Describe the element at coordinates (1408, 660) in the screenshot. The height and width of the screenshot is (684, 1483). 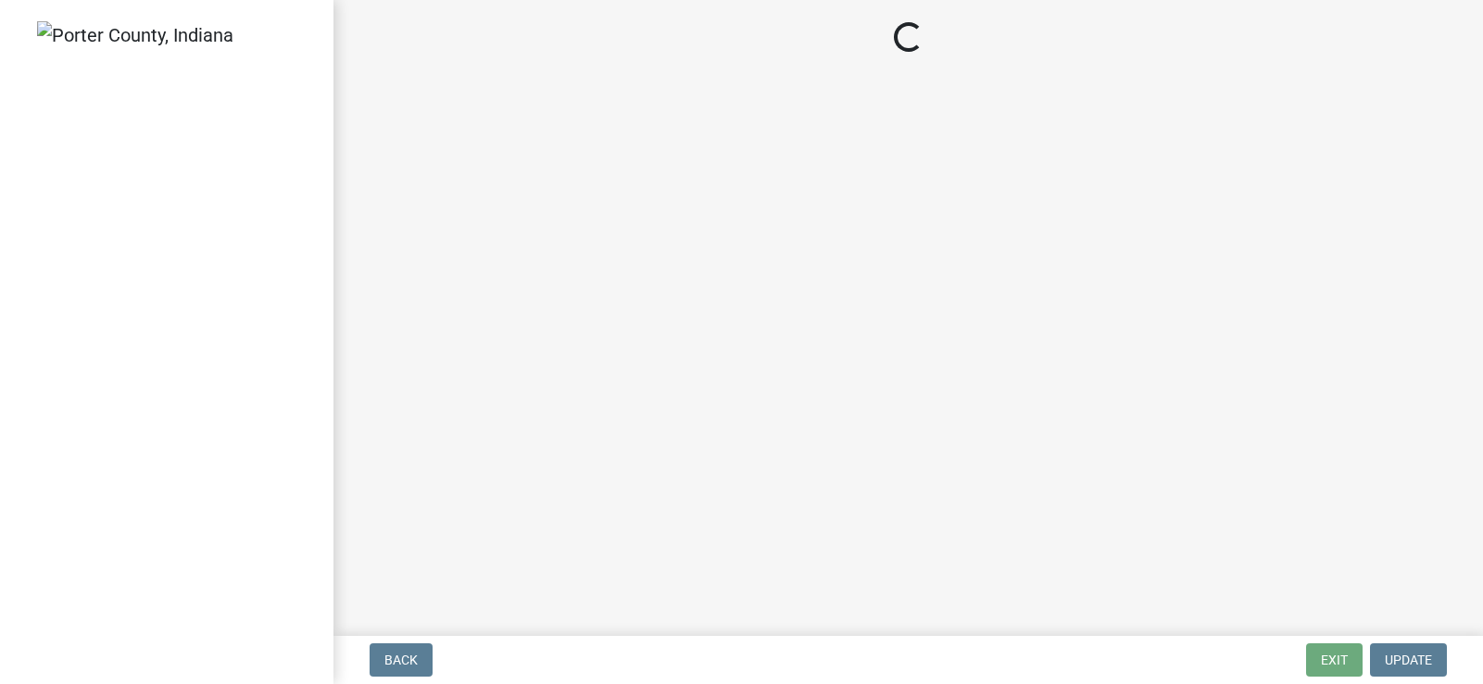
I see `span: Update` at that location.